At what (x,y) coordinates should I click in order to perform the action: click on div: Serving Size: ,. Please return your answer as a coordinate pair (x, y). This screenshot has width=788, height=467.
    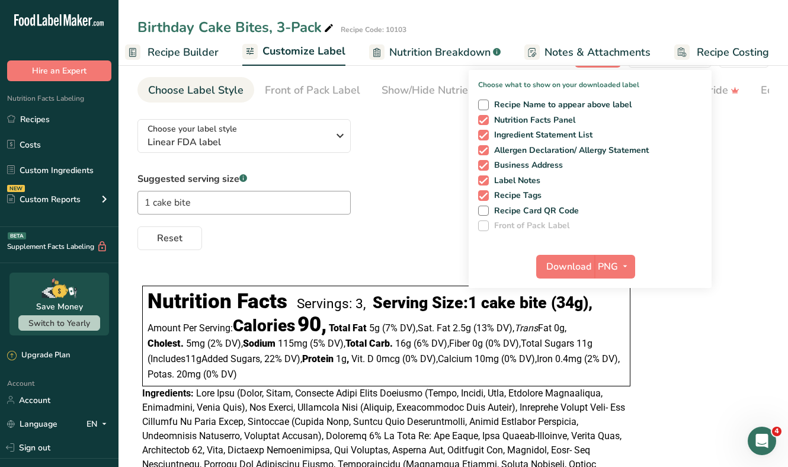
    Looking at the image, I should click on (482, 303).